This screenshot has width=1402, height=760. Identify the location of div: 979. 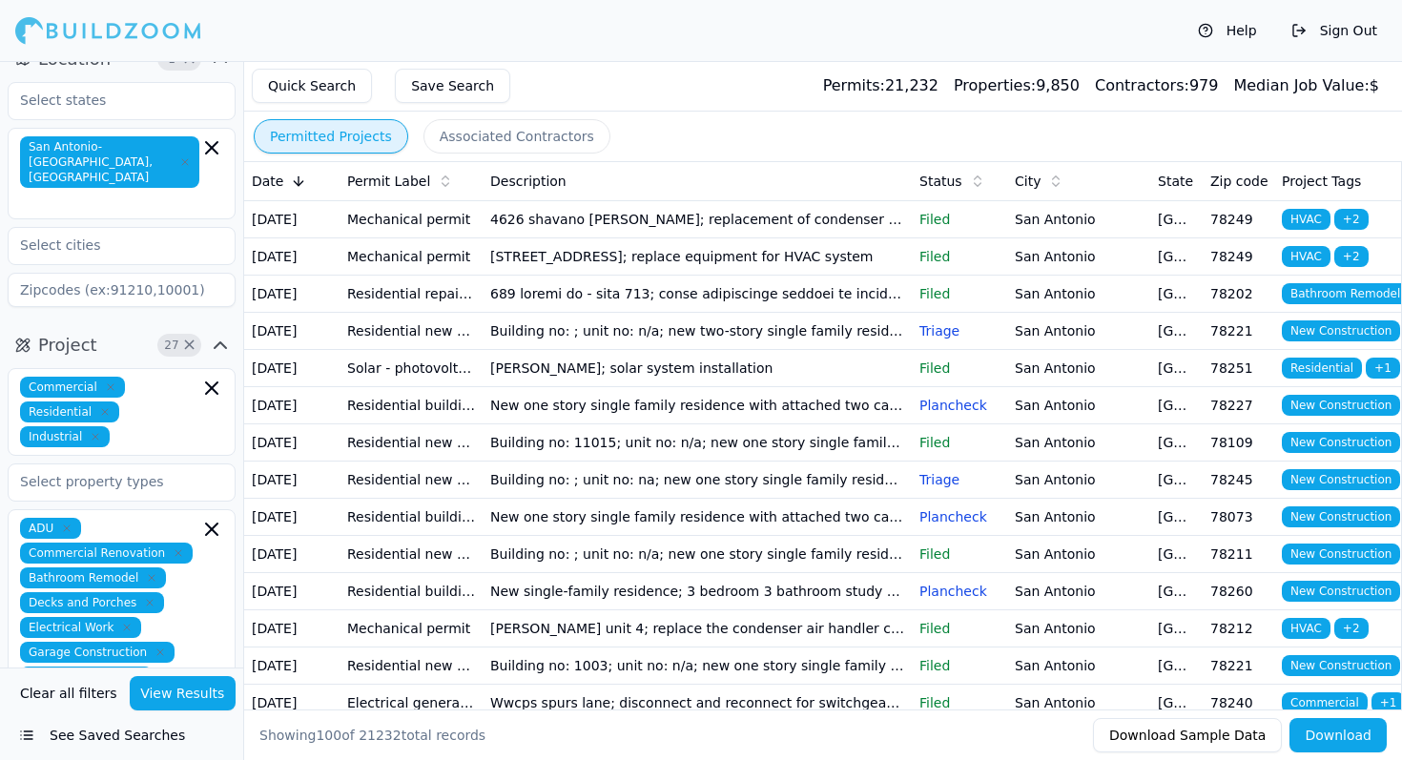
(1156, 86).